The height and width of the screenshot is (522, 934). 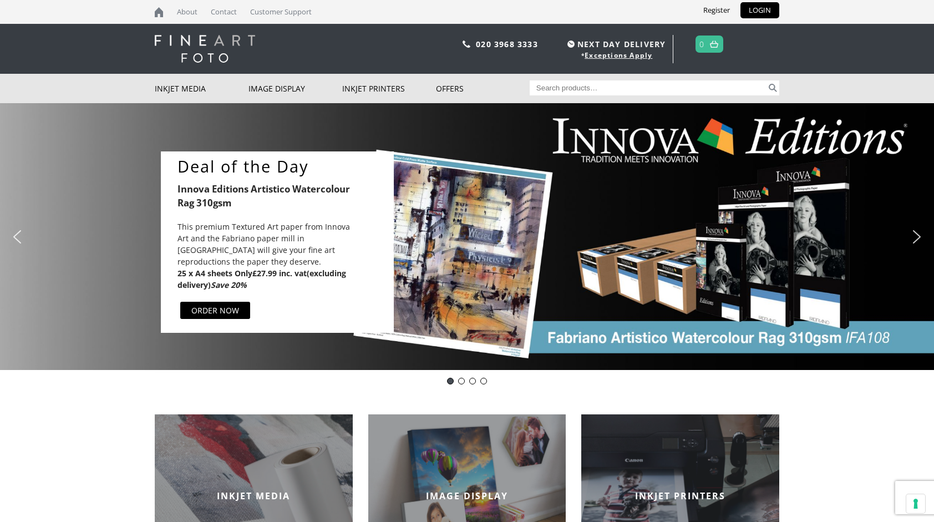 I want to click on span: NEXT DAY DELIVERY, so click(x=615, y=44).